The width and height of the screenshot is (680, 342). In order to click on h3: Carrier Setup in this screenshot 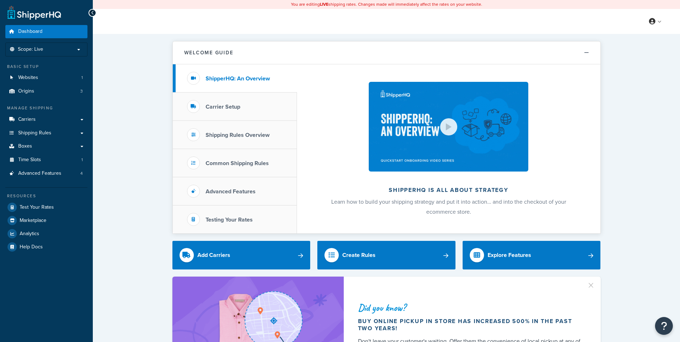, I will do `click(223, 107)`.